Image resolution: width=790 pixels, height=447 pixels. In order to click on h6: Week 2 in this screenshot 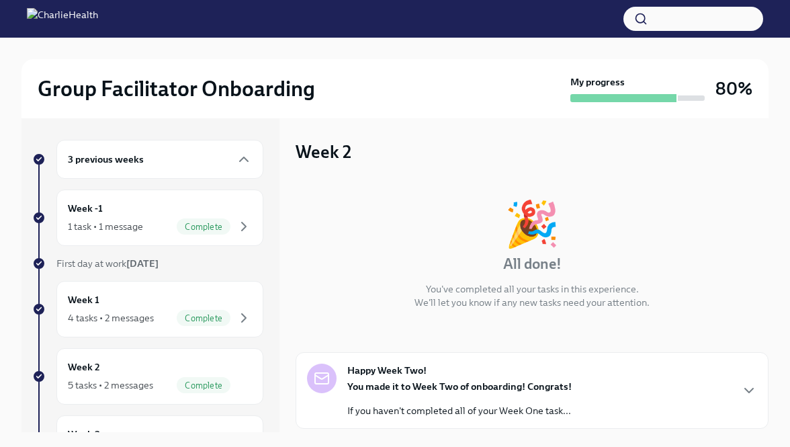, I will do `click(84, 367)`.